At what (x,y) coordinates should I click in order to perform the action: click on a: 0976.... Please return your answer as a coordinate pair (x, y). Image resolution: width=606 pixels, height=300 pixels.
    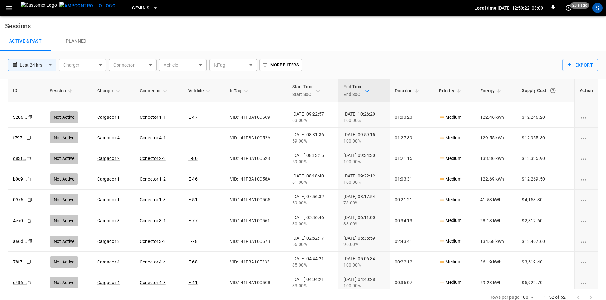
    Looking at the image, I should click on (20, 200).